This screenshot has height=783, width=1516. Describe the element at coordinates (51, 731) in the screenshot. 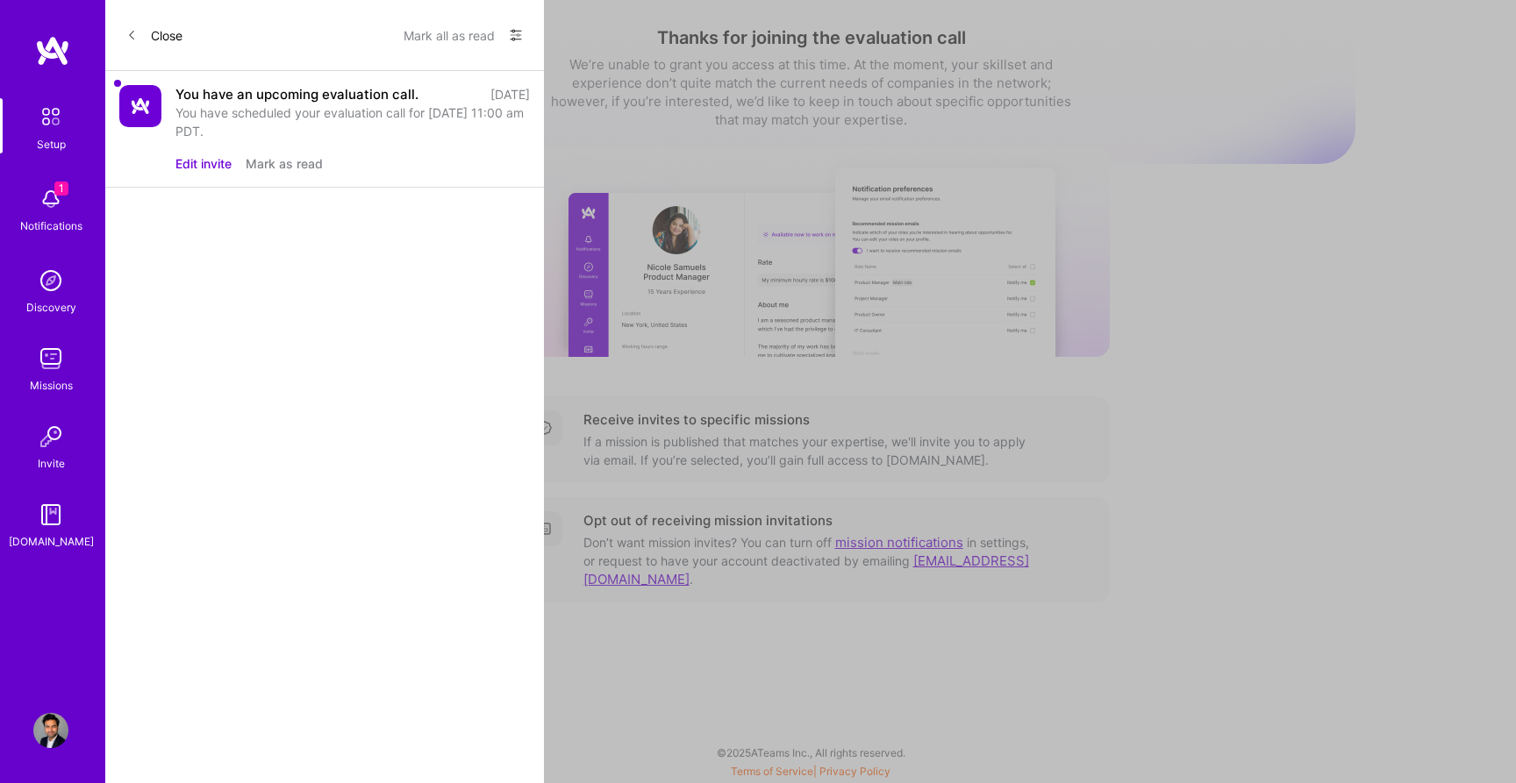

I see `a: User Avatar` at that location.